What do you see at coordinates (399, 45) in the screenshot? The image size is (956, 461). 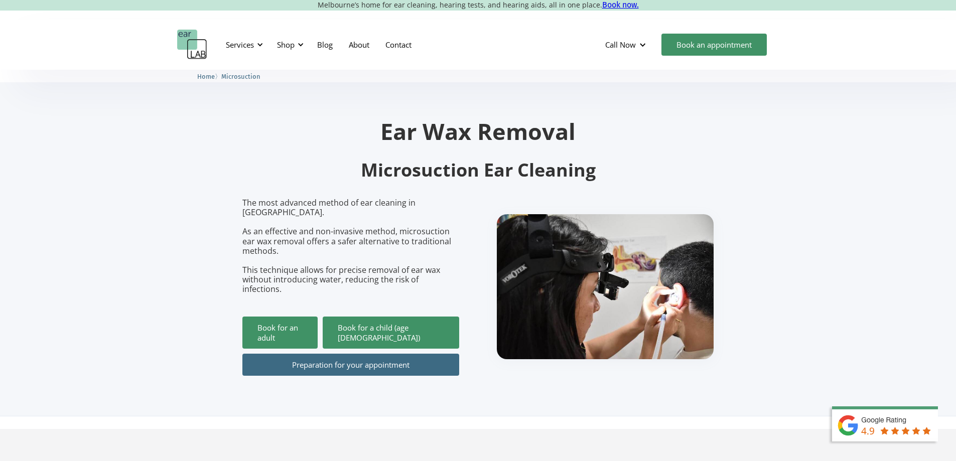 I see `a: Contact` at bounding box center [399, 45].